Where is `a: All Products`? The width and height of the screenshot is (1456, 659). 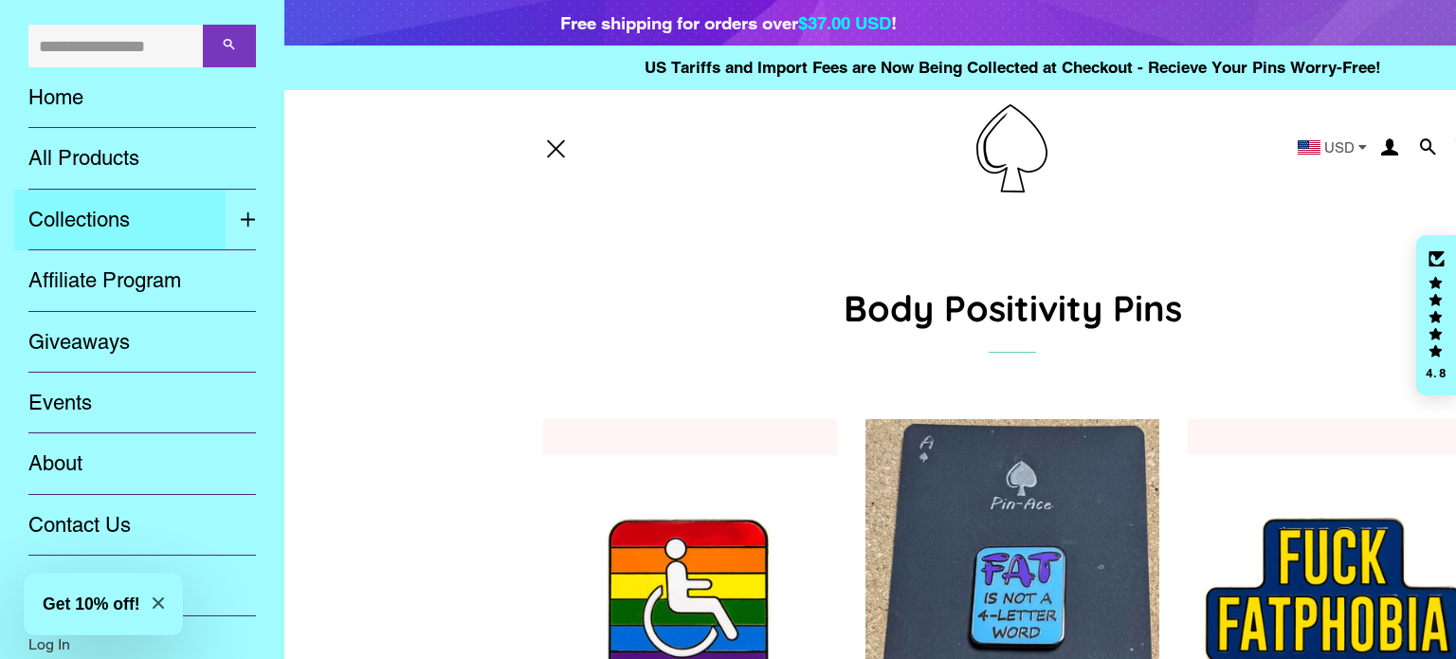 a: All Products is located at coordinates (142, 158).